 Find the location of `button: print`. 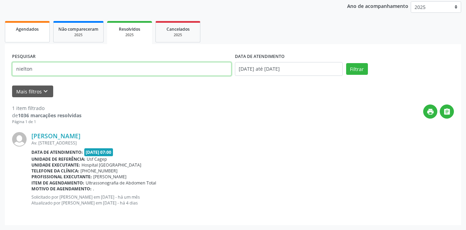

button: print is located at coordinates (430, 112).